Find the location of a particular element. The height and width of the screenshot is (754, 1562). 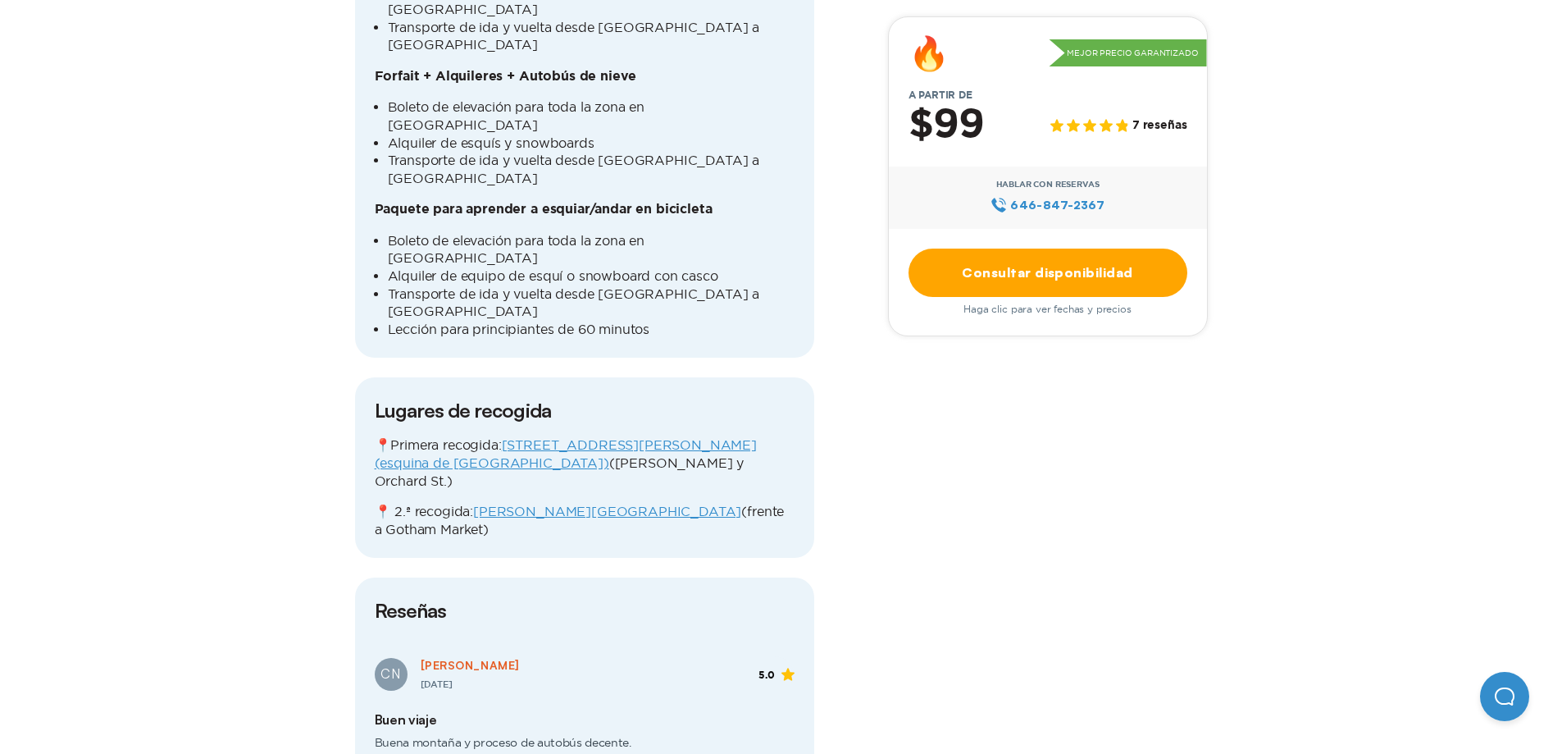

font: Lugares de recogida is located at coordinates (463, 410).